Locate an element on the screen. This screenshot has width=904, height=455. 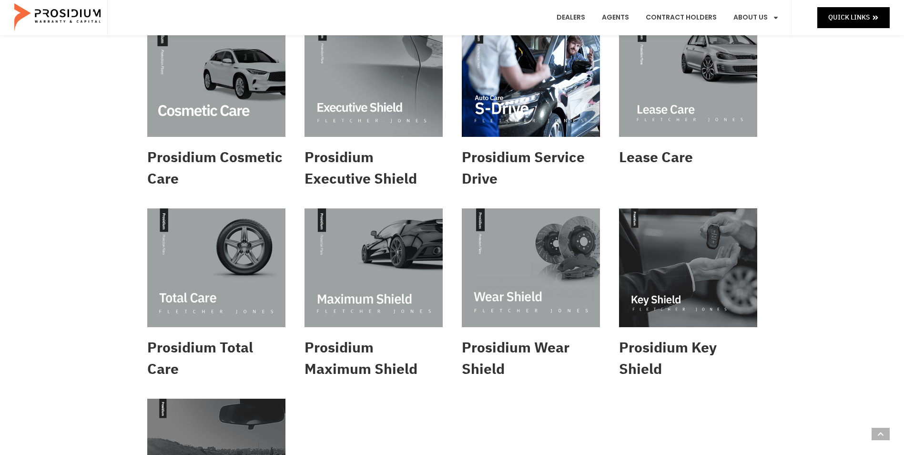
h2: Prosidium Cosmetic Care is located at coordinates (216, 168).